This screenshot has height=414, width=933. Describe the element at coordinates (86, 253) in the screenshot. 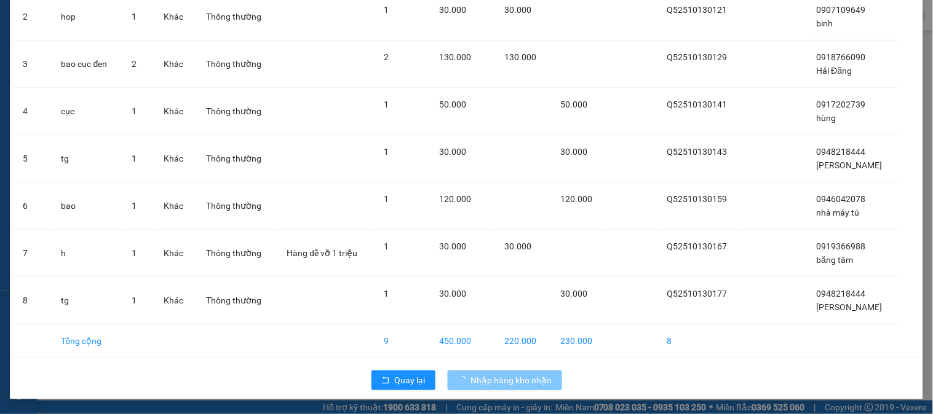

I see `td: h` at that location.